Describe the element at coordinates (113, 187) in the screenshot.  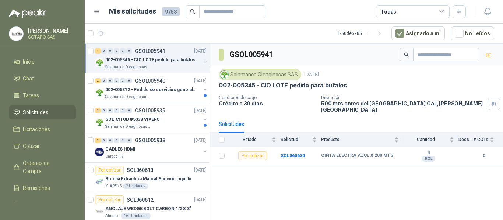
I see `p: KLARENS` at that location.